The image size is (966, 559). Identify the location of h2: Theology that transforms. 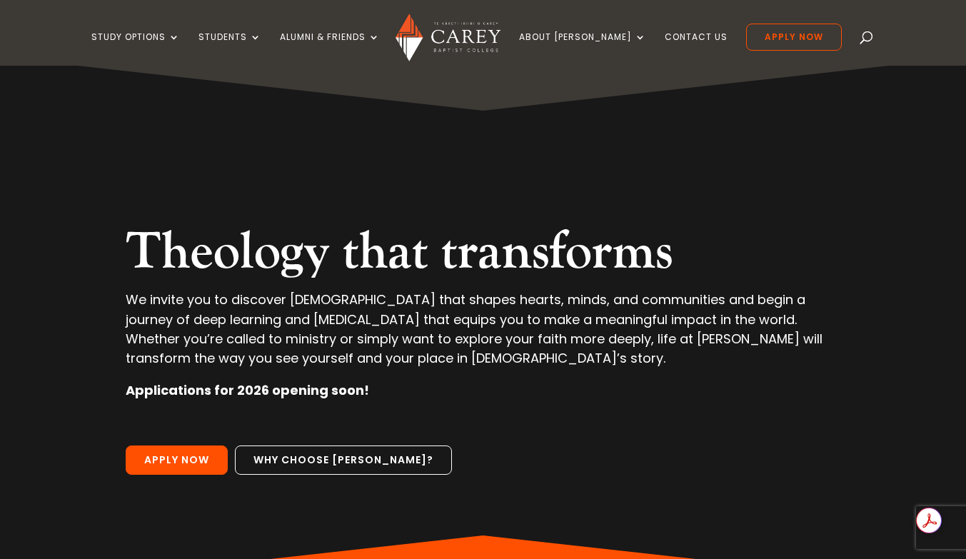
(482, 256).